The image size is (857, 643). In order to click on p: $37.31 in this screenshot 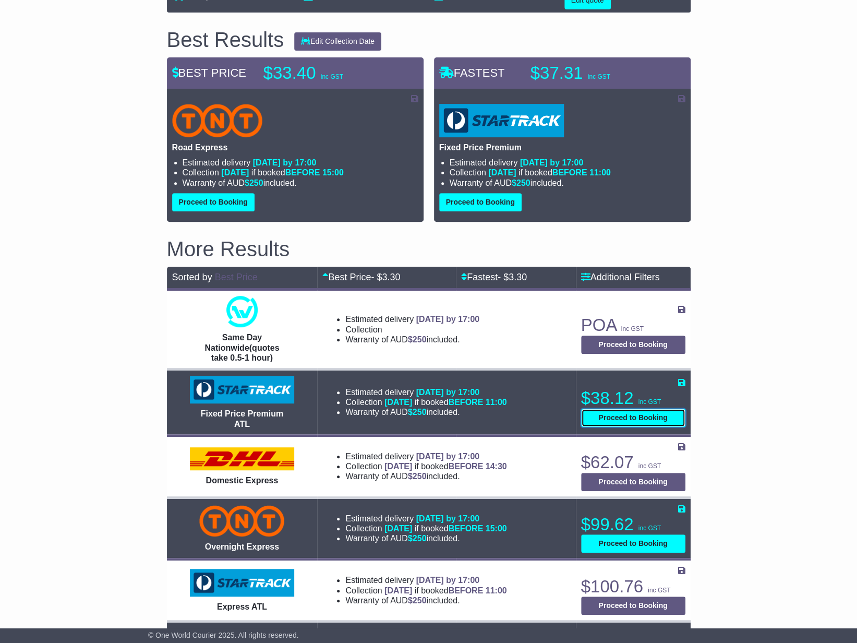, I will do `click(596, 73)`.